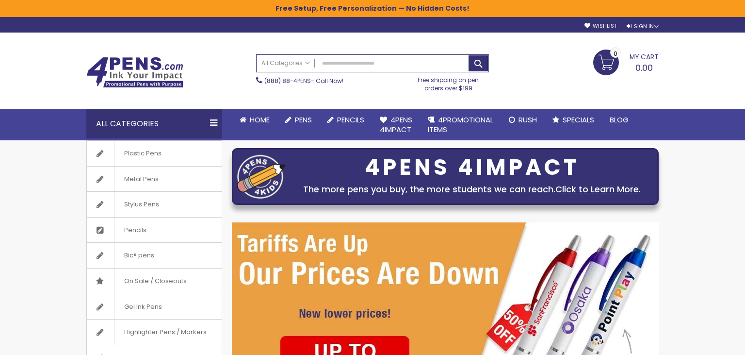 The image size is (745, 355). I want to click on a: Stylus Pens, so click(154, 204).